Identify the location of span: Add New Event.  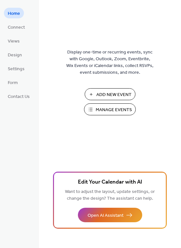
(113, 95).